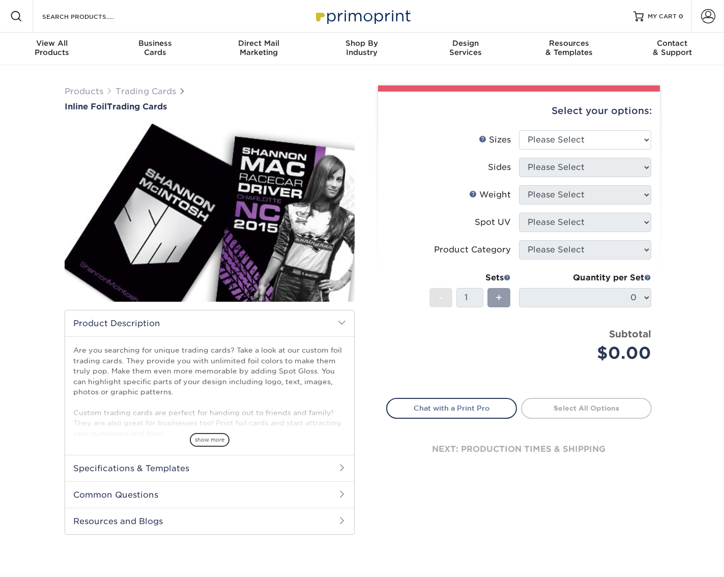  I want to click on h1: Trading Cards, so click(210, 106).